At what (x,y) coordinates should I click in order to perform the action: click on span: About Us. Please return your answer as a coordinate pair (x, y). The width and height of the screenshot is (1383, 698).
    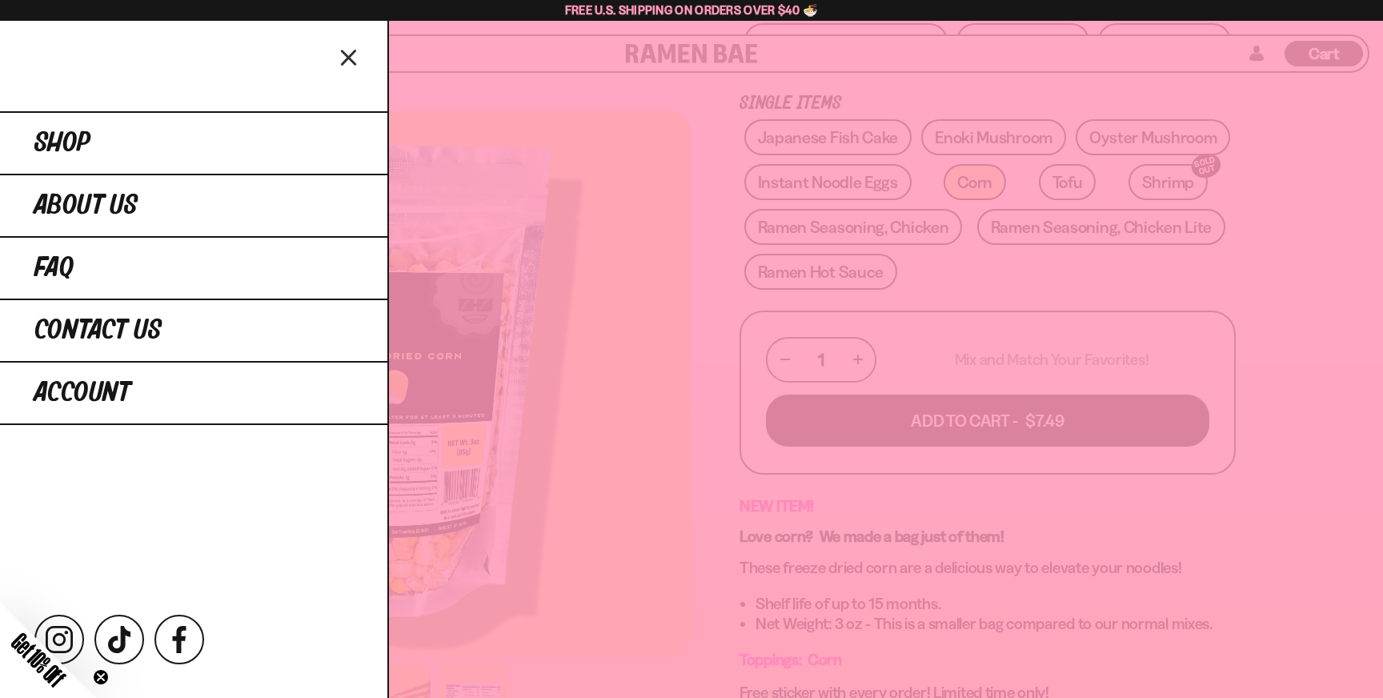
    Looking at the image, I should click on (86, 206).